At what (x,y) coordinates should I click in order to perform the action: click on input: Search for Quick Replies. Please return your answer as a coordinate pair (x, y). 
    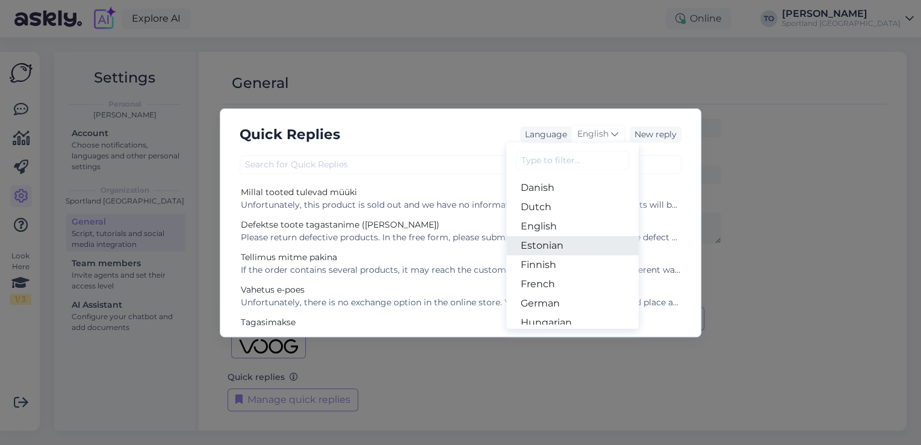
    Looking at the image, I should click on (461, 164).